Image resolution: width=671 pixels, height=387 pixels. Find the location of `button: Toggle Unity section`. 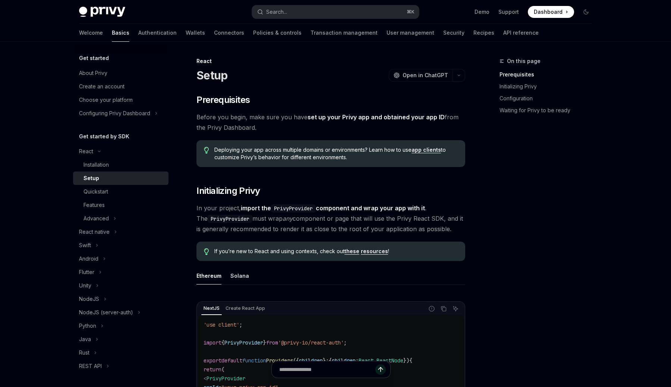

button: Toggle Unity section is located at coordinates (121, 285).